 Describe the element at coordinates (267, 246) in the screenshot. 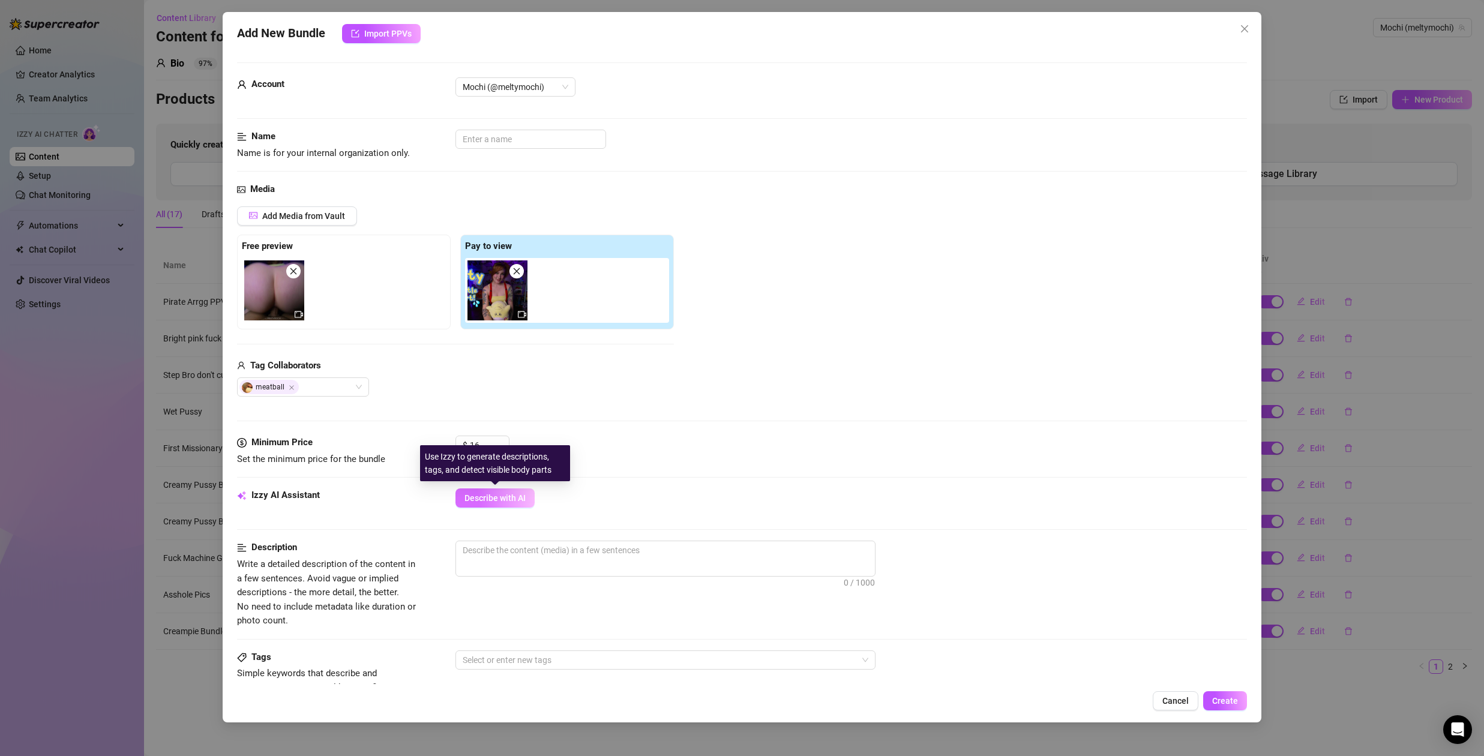

I see `strong: Free preview` at that location.